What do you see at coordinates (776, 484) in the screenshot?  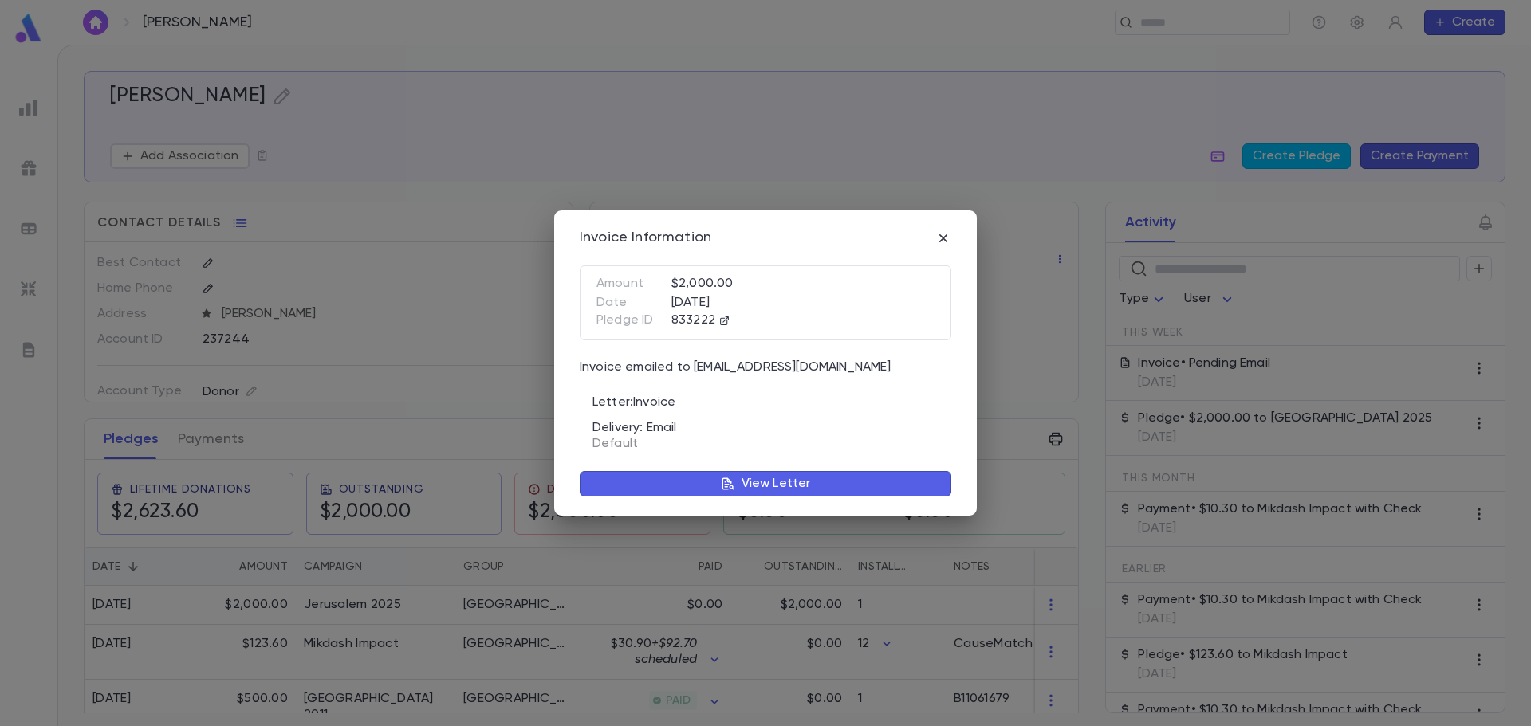 I see `p: View Letter` at bounding box center [776, 484].